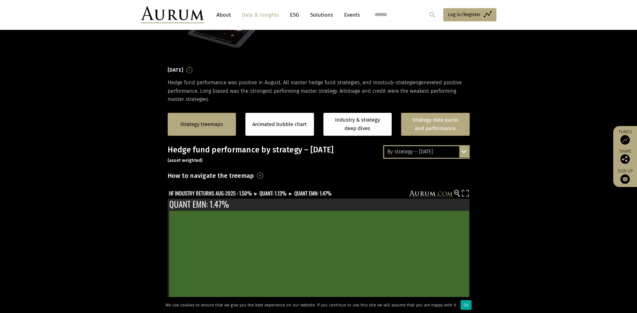 Image resolution: width=637 pixels, height=313 pixels. Describe the element at coordinates (224, 15) in the screenshot. I see `a: About` at that location.